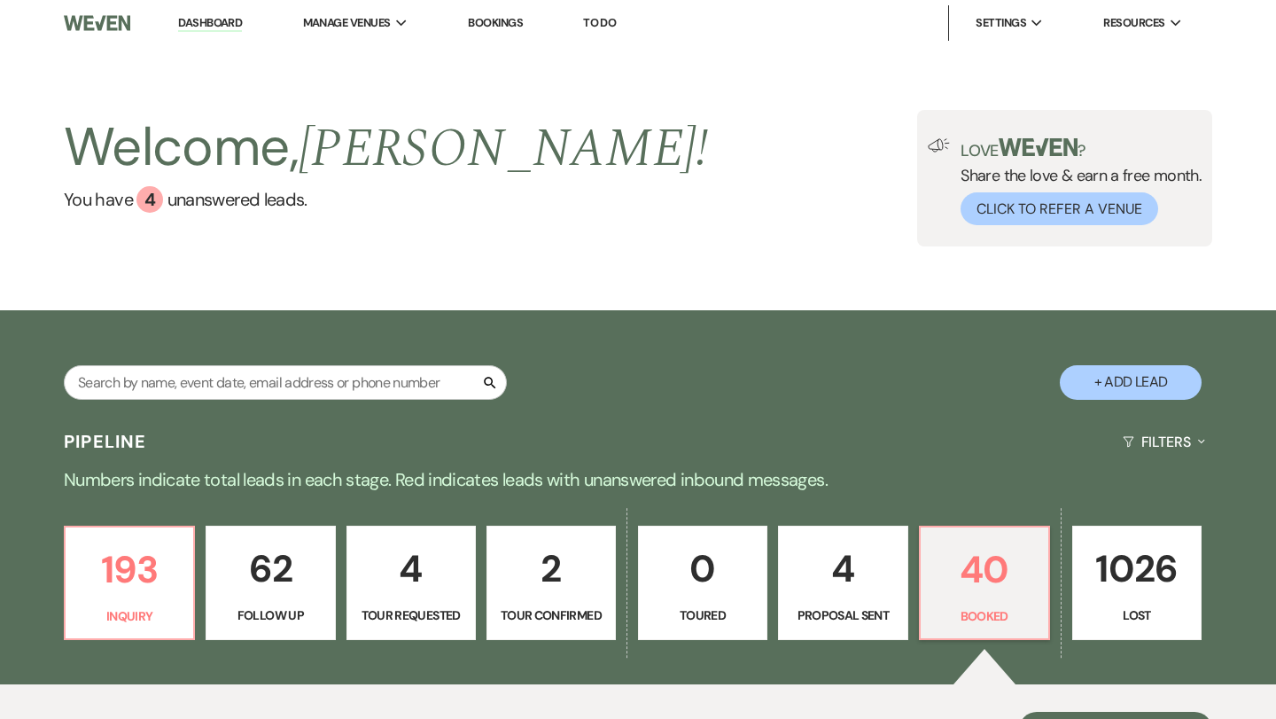 This screenshot has height=719, width=1276. Describe the element at coordinates (270, 583) in the screenshot. I see `a: 62Follow Up` at that location.